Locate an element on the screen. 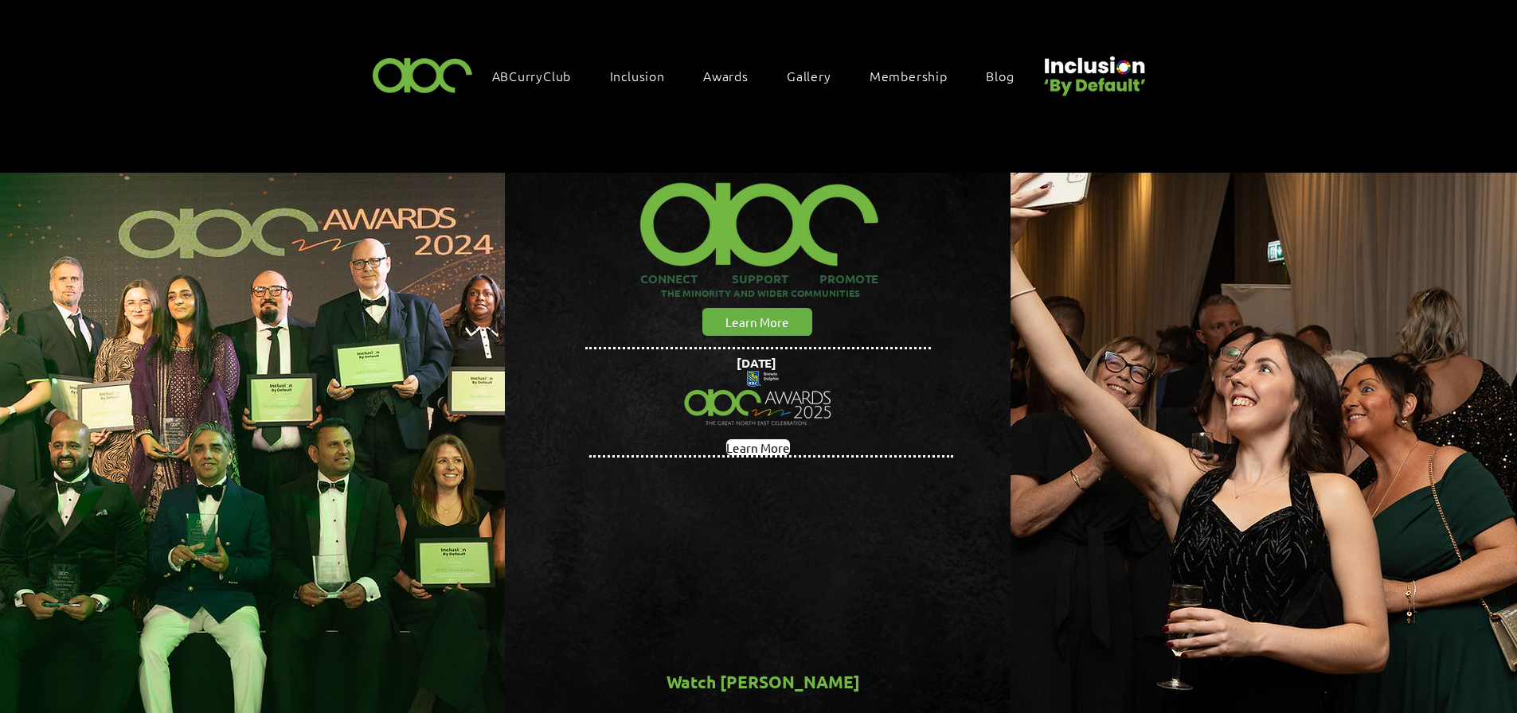 The height and width of the screenshot is (713, 1517). span: Inclusion is located at coordinates (637, 76).